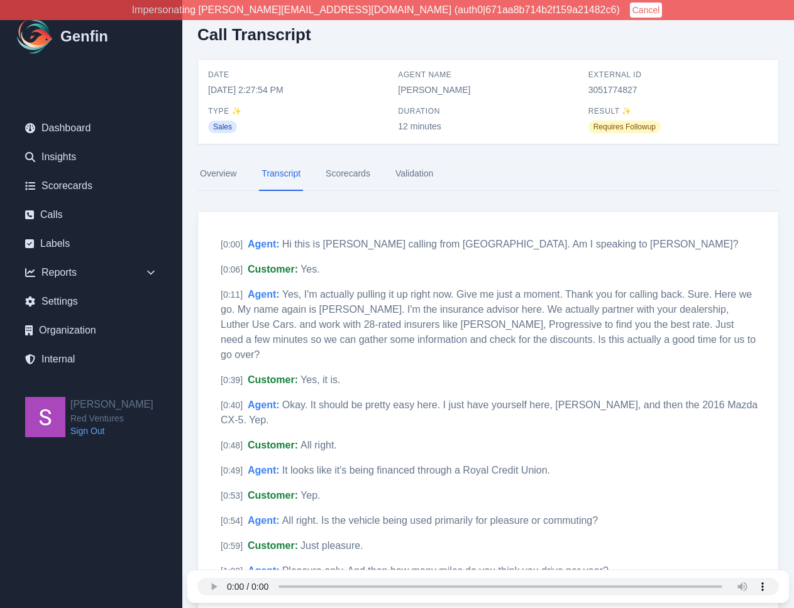  I want to click on a: Labels, so click(91, 244).